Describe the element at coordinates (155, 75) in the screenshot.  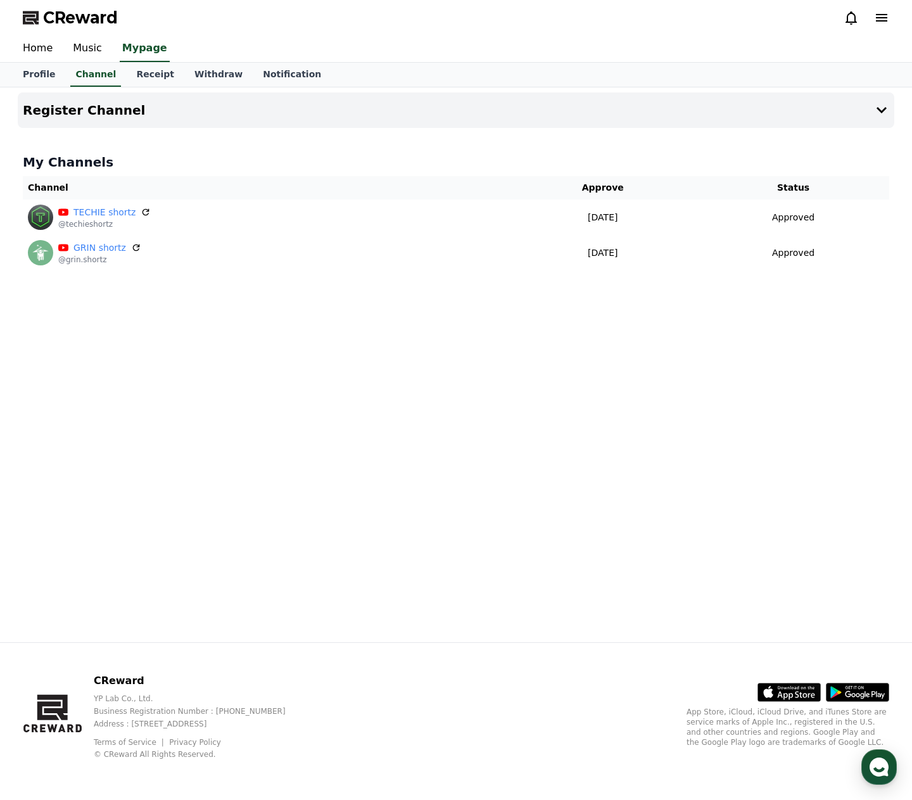
I see `a: Receipt` at that location.